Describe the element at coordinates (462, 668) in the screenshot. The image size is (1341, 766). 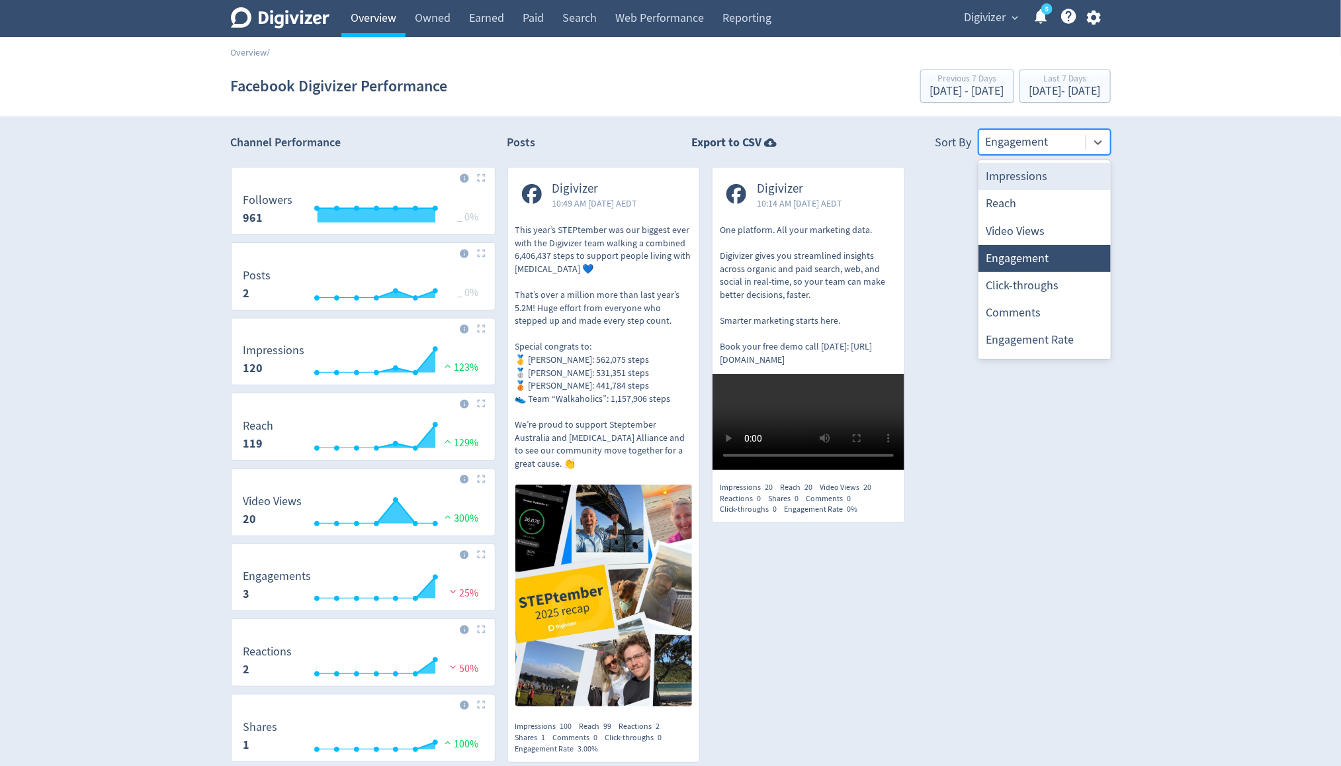
I see `span: 50%` at that location.